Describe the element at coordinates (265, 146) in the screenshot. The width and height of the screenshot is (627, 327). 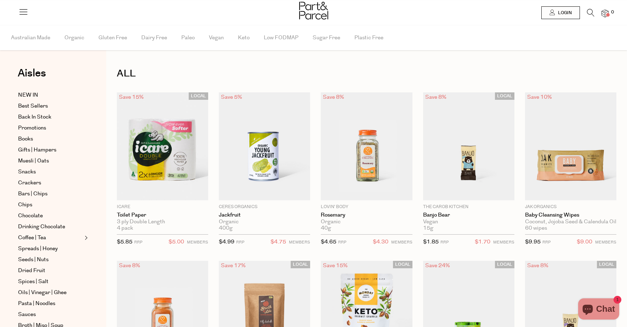
I see `img: Jackfruit` at that location.